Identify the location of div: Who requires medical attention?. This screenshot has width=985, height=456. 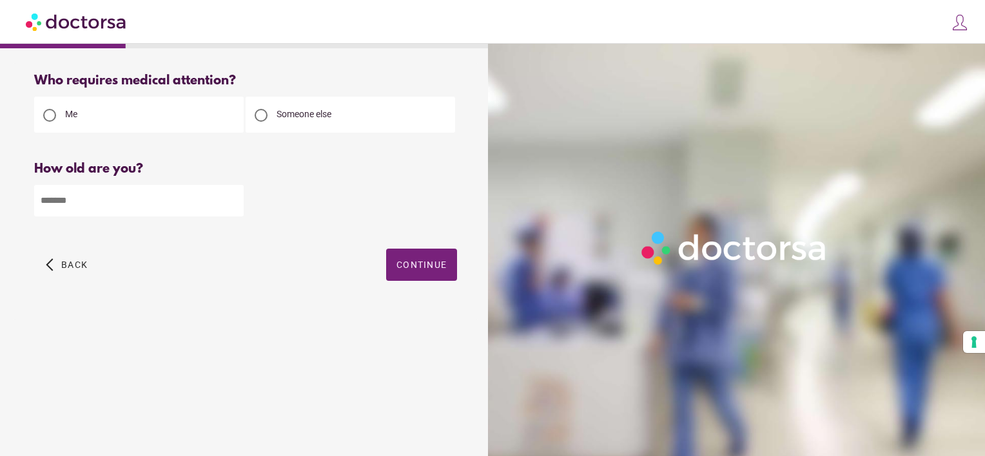
(246, 81).